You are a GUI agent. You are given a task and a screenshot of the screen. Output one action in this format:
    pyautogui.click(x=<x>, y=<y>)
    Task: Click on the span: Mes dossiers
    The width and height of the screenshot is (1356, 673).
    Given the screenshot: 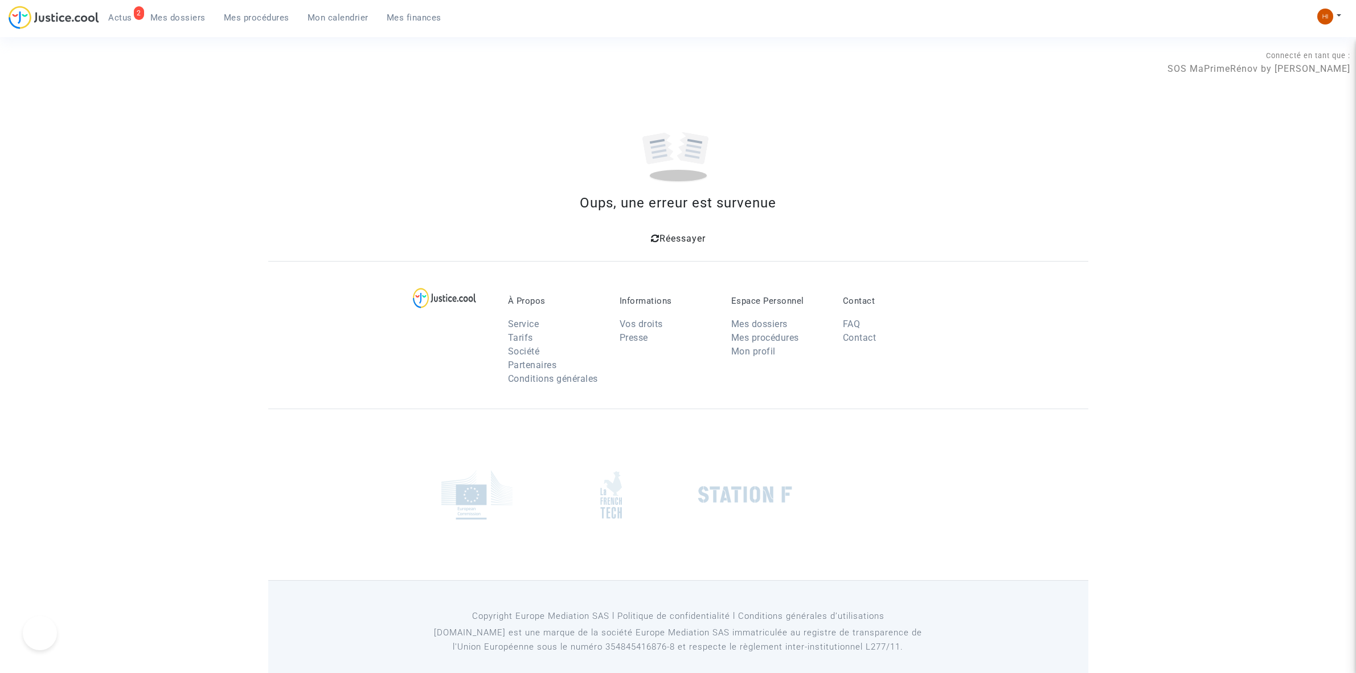 What is the action you would take?
    pyautogui.click(x=178, y=18)
    